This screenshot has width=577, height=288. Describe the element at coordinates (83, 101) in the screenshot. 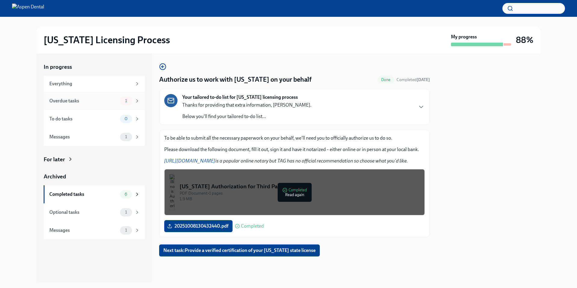

I see `div: Overdue tasks` at that location.